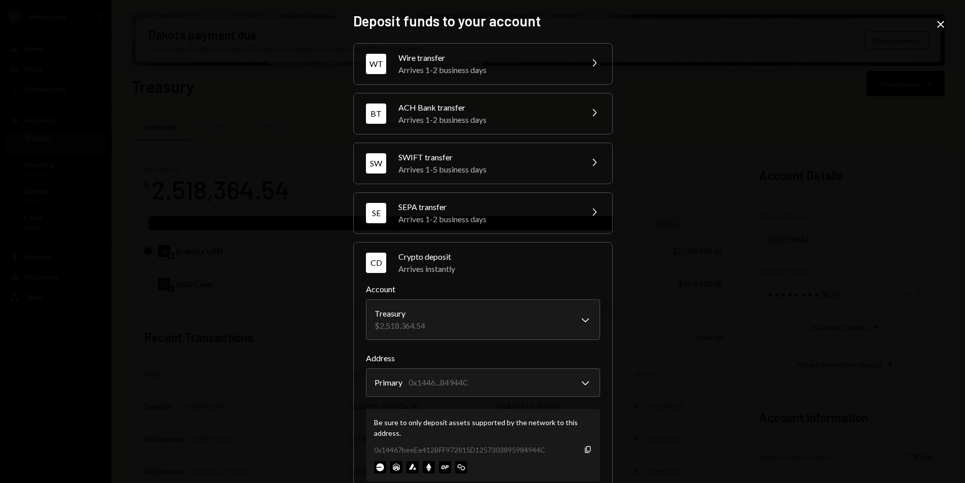  What do you see at coordinates (483, 289) in the screenshot?
I see `label: Account` at bounding box center [483, 289].